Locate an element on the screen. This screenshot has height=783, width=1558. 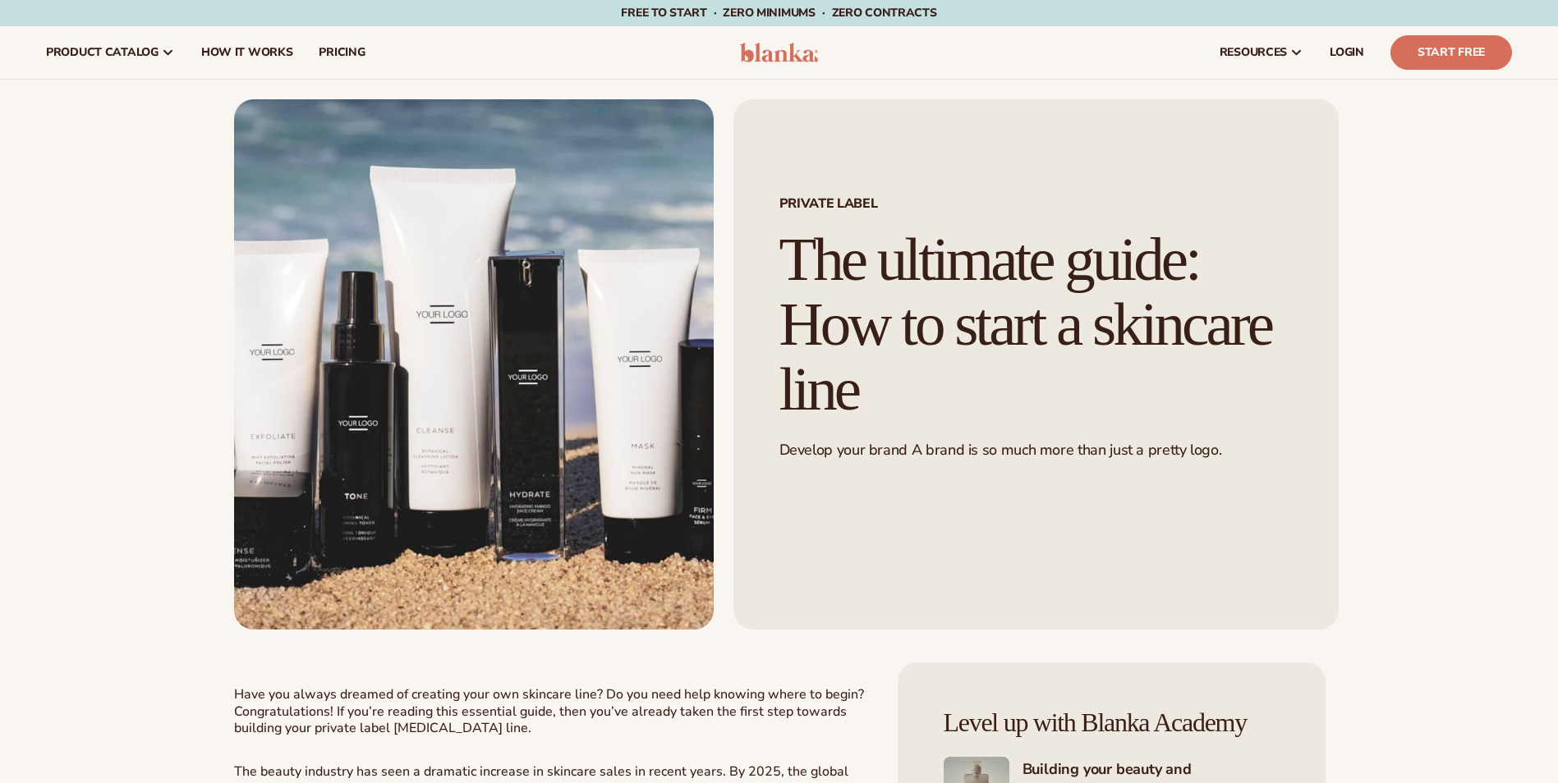
a: pricing is located at coordinates (342, 53).